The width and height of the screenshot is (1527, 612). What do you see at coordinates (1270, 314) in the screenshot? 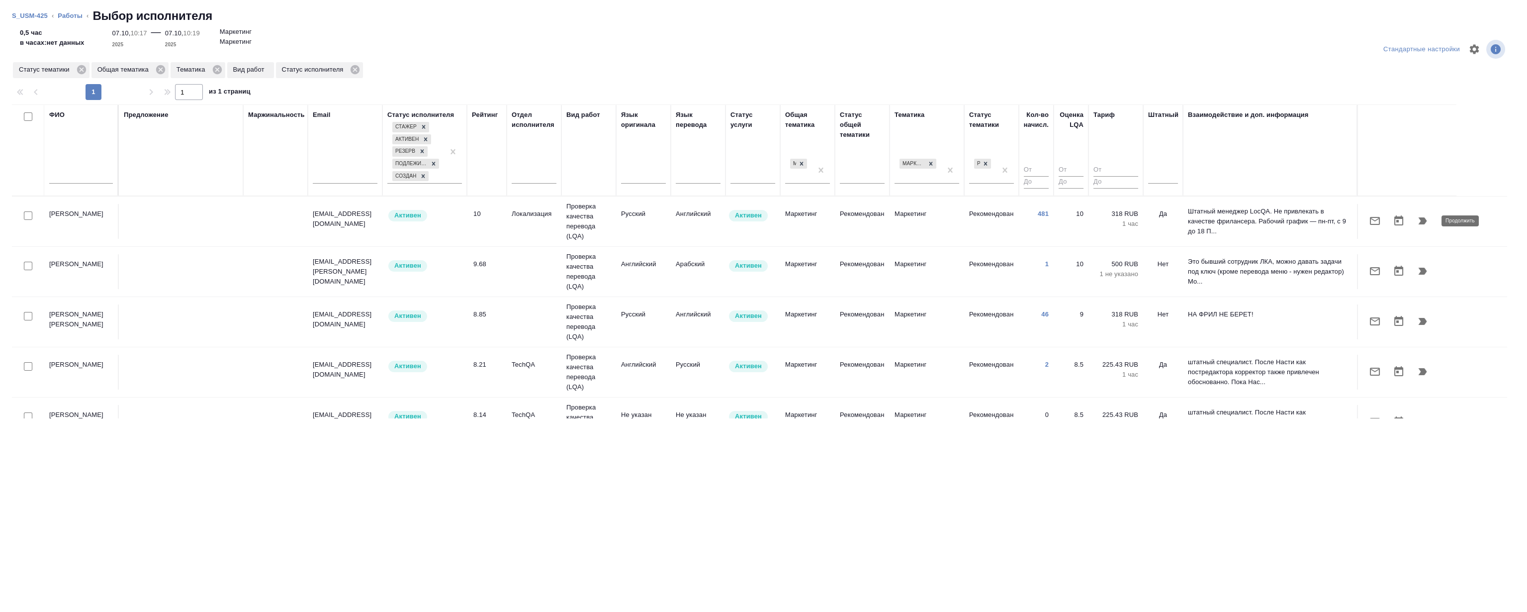
I see `p: НА ФРИЛ НЕ БЕРЕТ!` at bounding box center [1270, 314].